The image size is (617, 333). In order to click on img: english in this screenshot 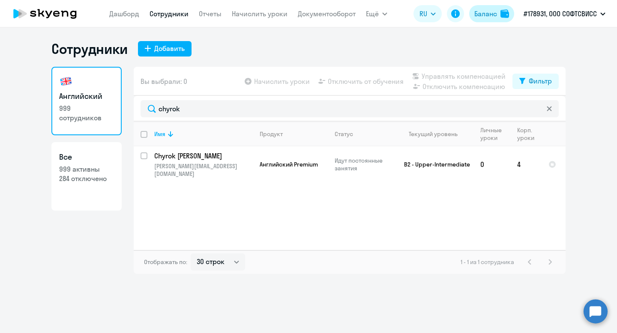, I will do `click(66, 81)`.